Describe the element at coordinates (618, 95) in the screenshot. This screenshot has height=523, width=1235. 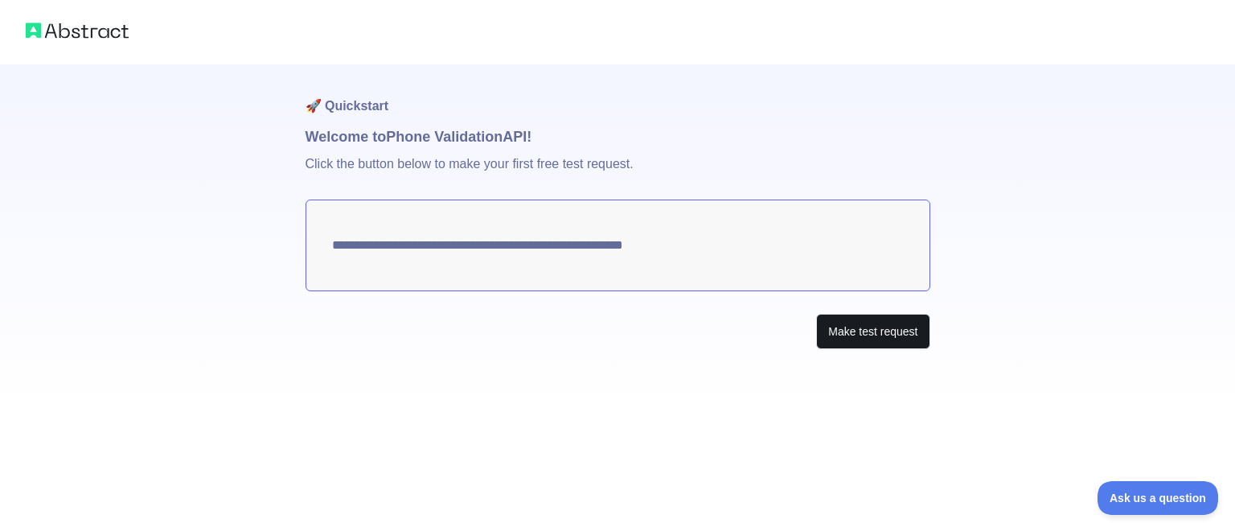
I see `h1: 🚀 Quickstart` at that location.